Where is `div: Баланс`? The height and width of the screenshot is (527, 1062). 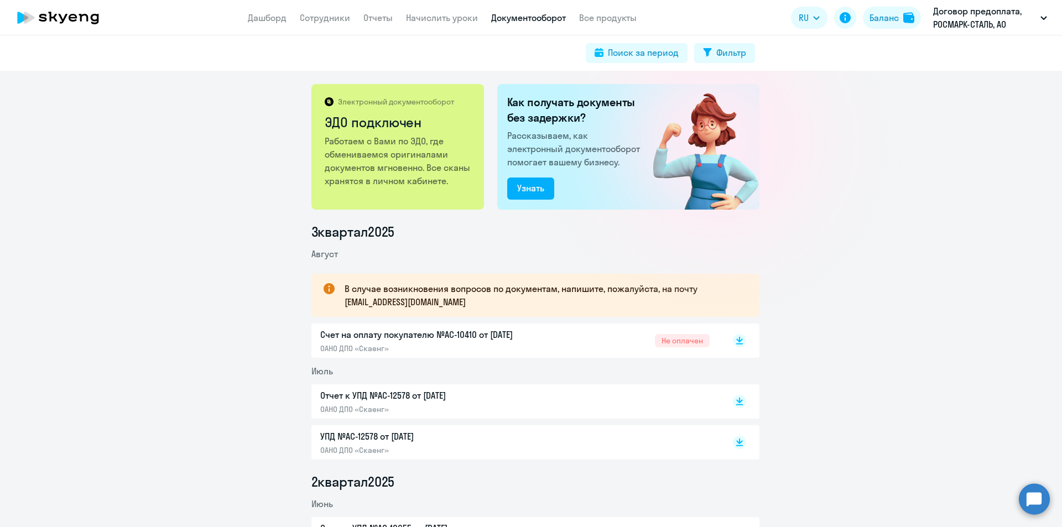
div: Баланс is located at coordinates (884, 18).